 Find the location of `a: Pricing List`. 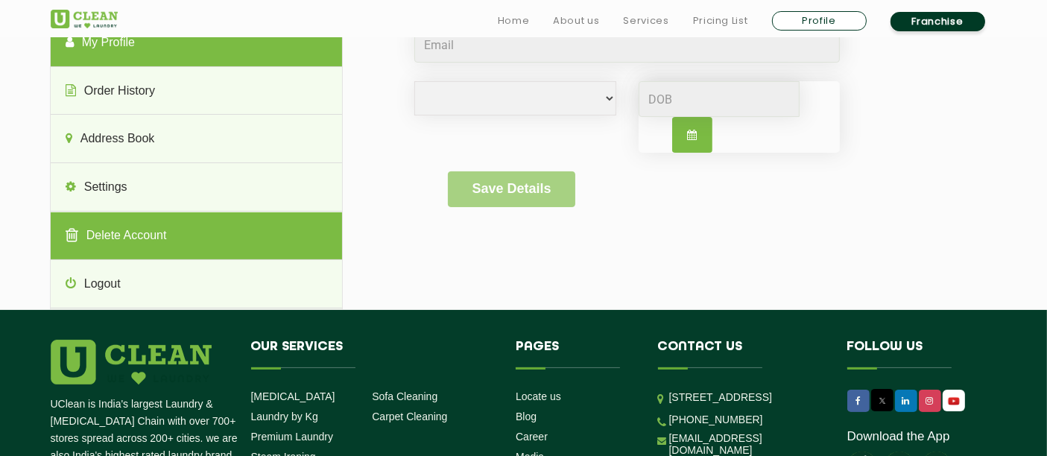

a: Pricing List is located at coordinates (720, 21).